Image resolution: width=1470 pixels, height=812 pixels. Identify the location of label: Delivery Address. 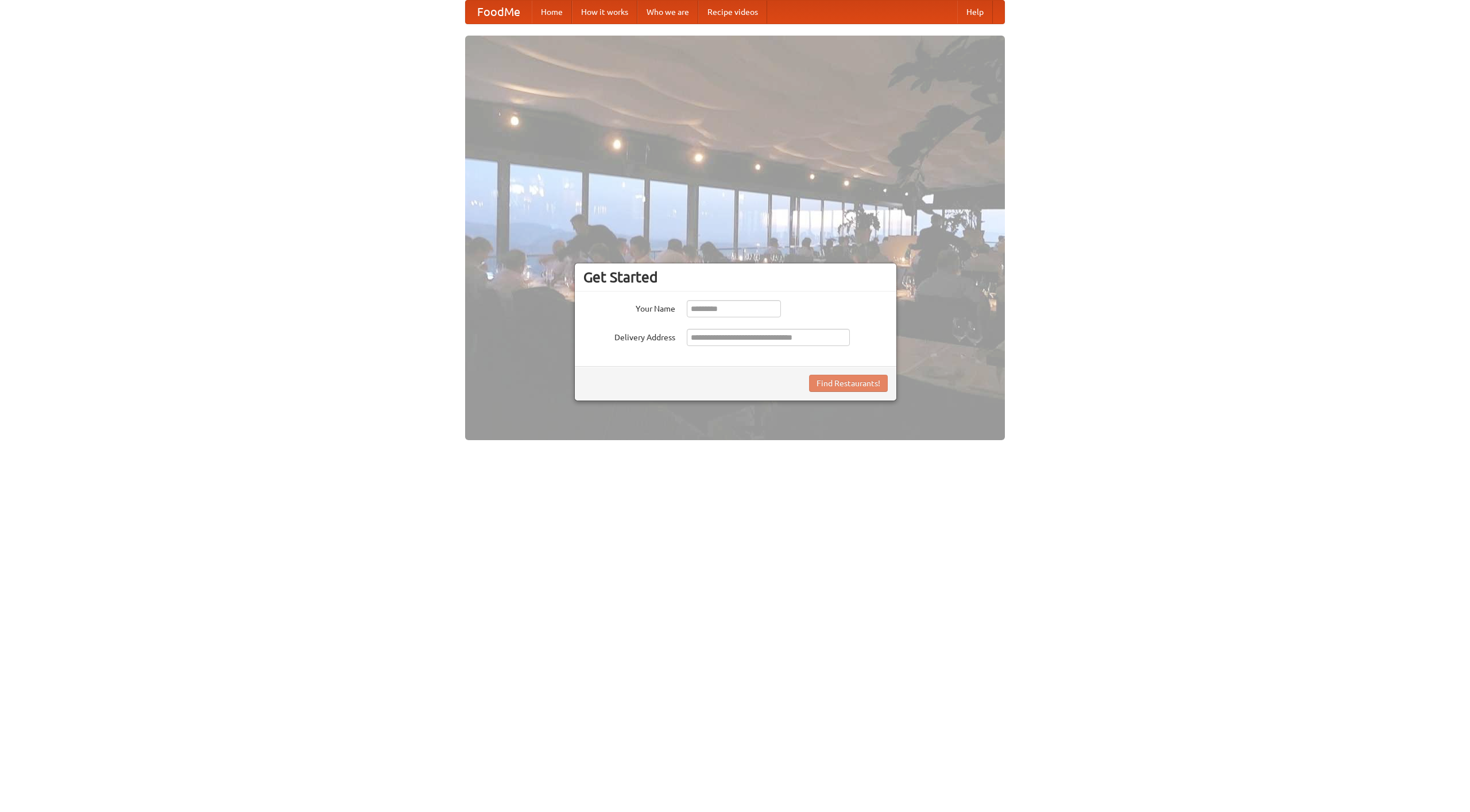
(630, 335).